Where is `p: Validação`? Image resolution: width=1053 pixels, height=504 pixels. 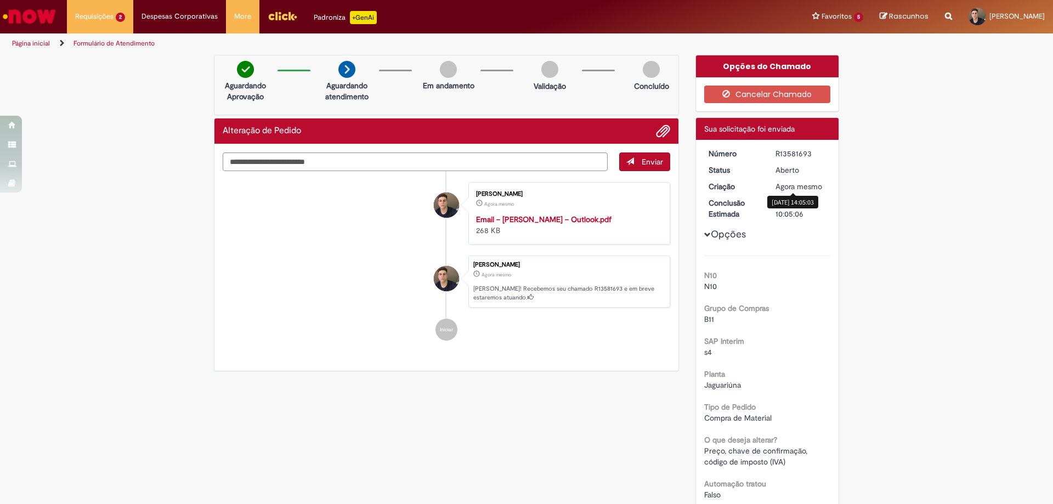 p: Validação is located at coordinates (550, 86).